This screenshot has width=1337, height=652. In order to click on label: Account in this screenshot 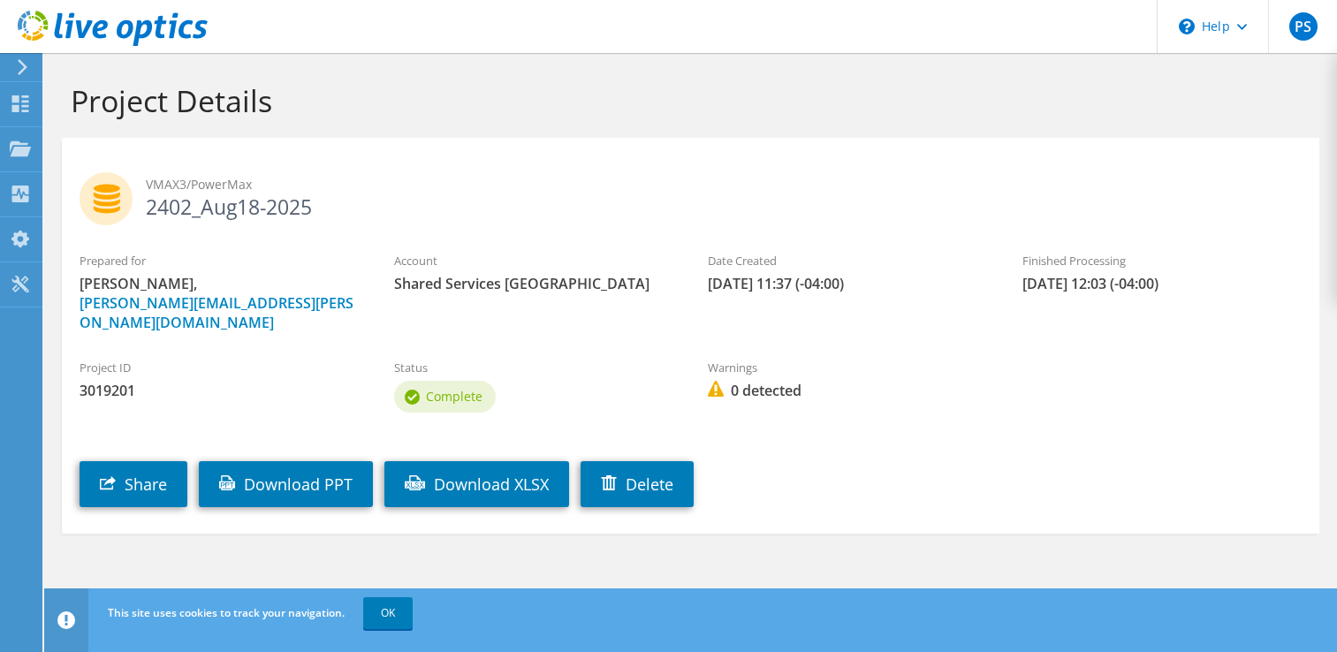, I will do `click(534, 261)`.